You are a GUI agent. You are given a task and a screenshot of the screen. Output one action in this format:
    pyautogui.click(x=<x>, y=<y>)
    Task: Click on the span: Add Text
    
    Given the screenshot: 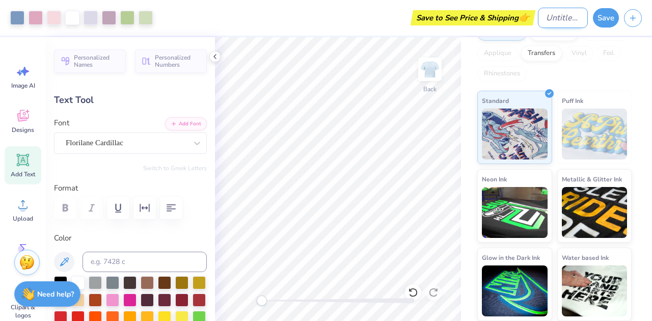 What is the action you would take?
    pyautogui.click(x=23, y=174)
    